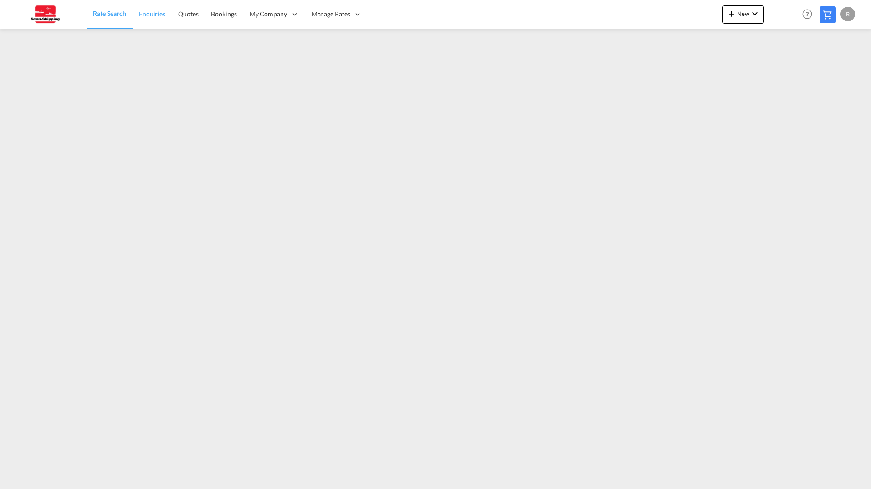 This screenshot has height=489, width=871. What do you see at coordinates (44, 14) in the screenshot?
I see `img: 123b615026f311ee80dabbd30bc9e10f.jpg` at bounding box center [44, 14].